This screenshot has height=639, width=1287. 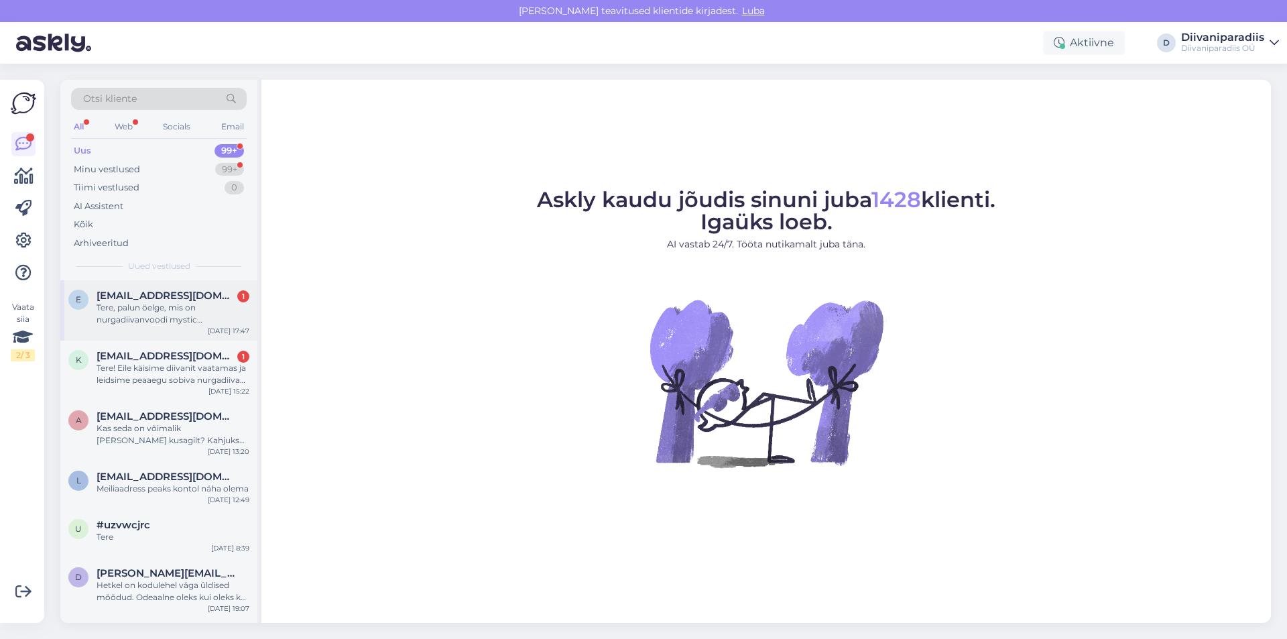 I want to click on span: Otsi kliente, so click(x=110, y=99).